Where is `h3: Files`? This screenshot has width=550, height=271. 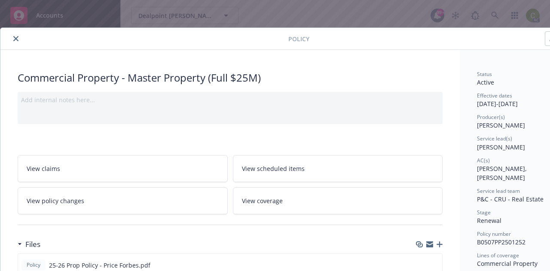 h3: Files is located at coordinates (33, 244).